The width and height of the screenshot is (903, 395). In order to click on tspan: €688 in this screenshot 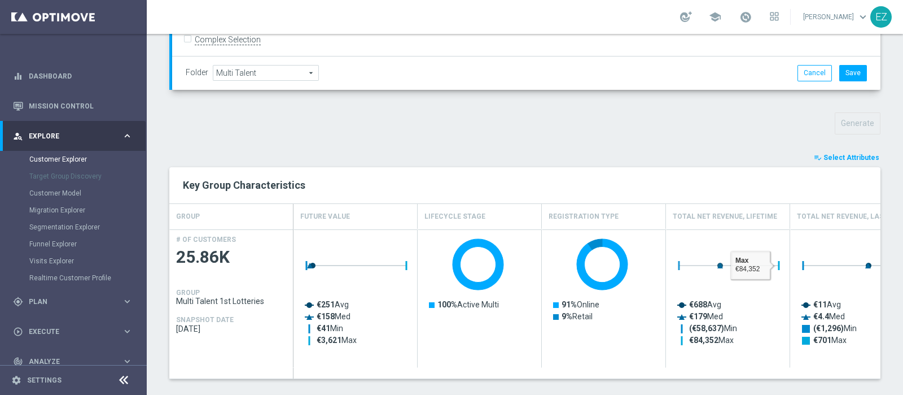, I will do `click(698, 304)`.